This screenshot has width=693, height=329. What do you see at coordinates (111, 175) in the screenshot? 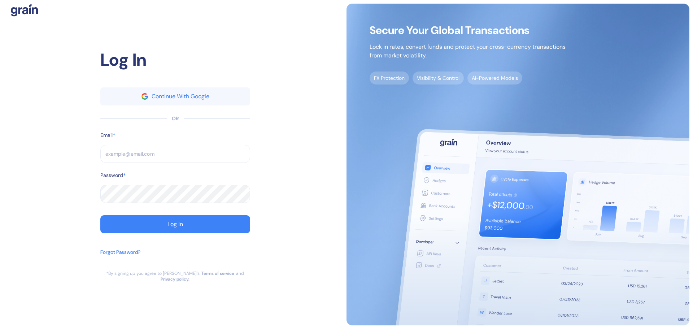
I see `label: Password` at bounding box center [111, 175].